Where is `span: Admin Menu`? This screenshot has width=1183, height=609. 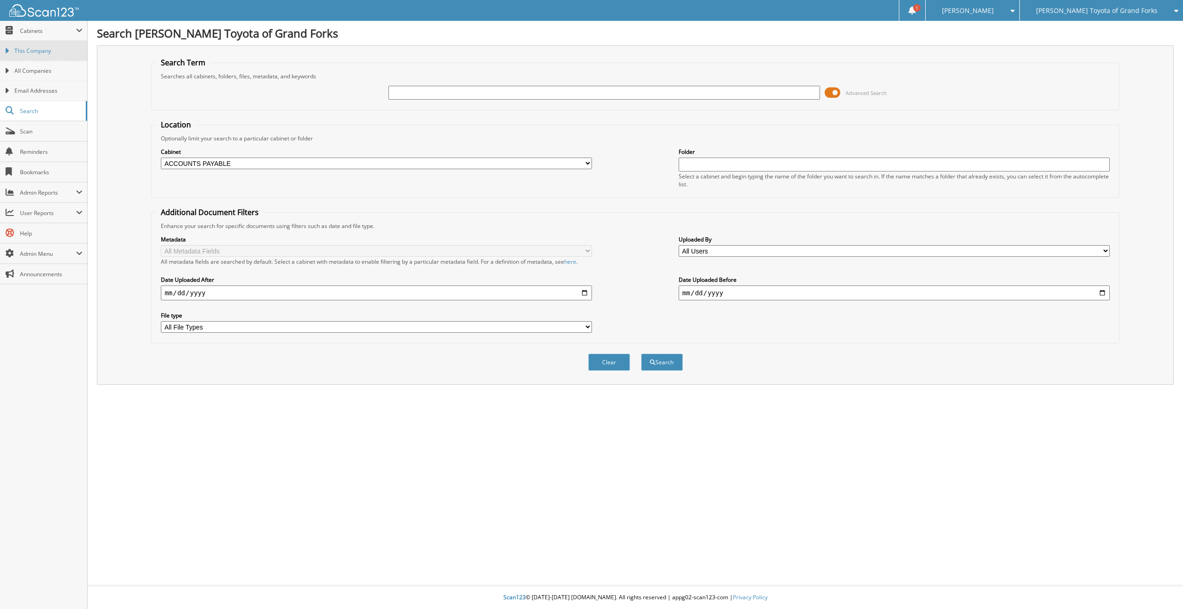 span: Admin Menu is located at coordinates (48, 254).